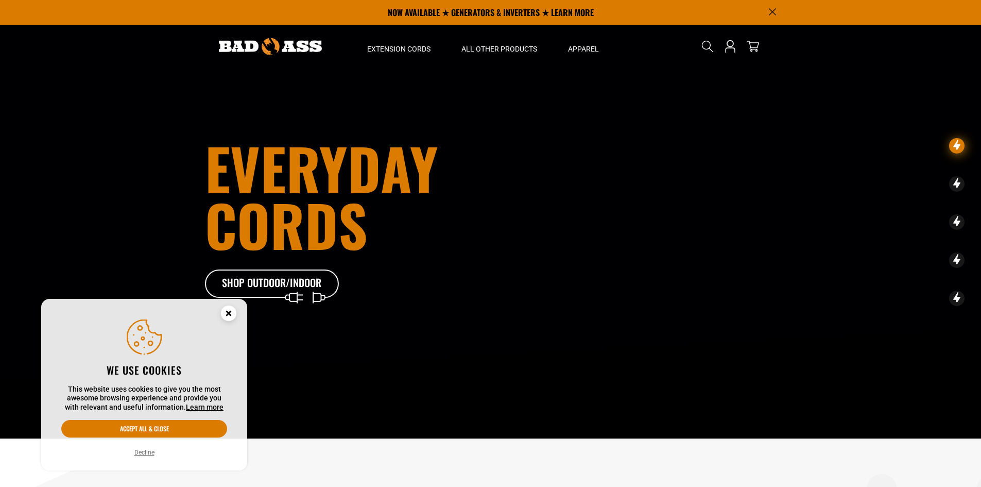  I want to click on a: Shop Outdoor/Indoor, so click(272, 284).